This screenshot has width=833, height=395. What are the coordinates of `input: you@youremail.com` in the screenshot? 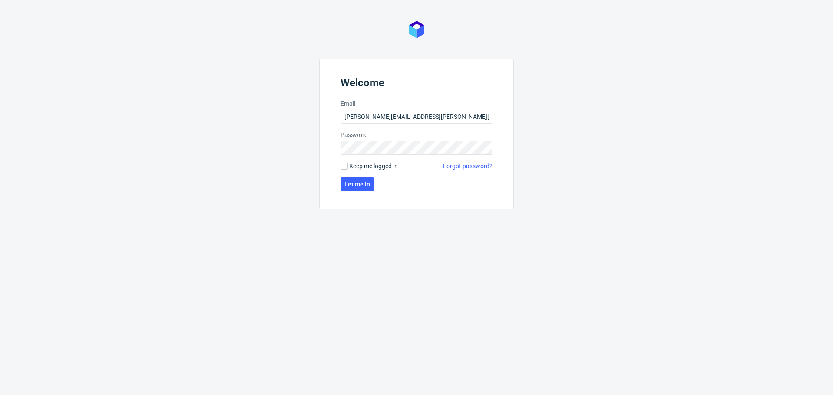 It's located at (416, 117).